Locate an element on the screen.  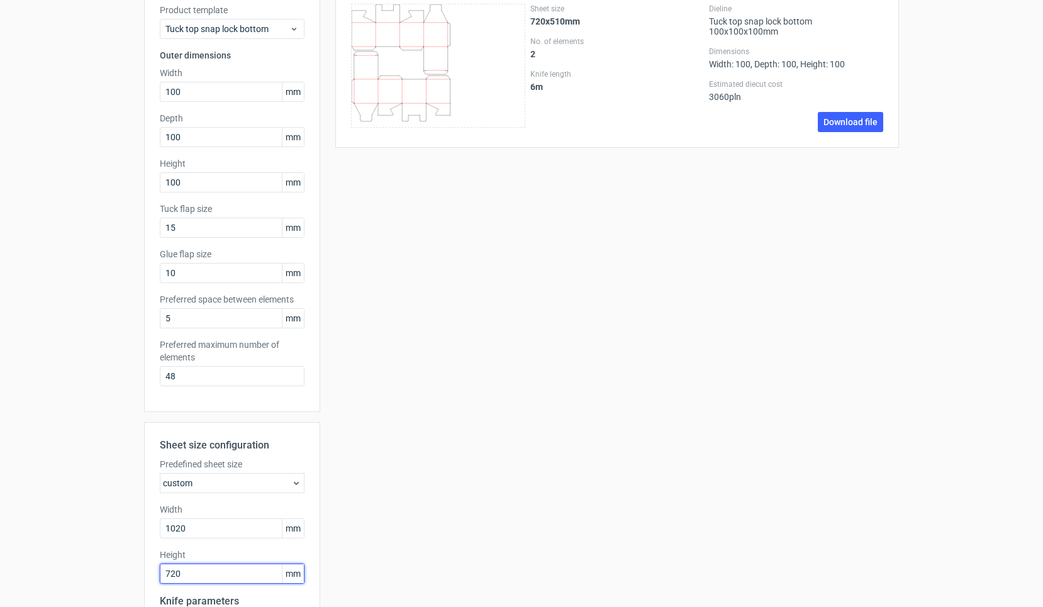
label: Tuck flap size is located at coordinates (232, 209).